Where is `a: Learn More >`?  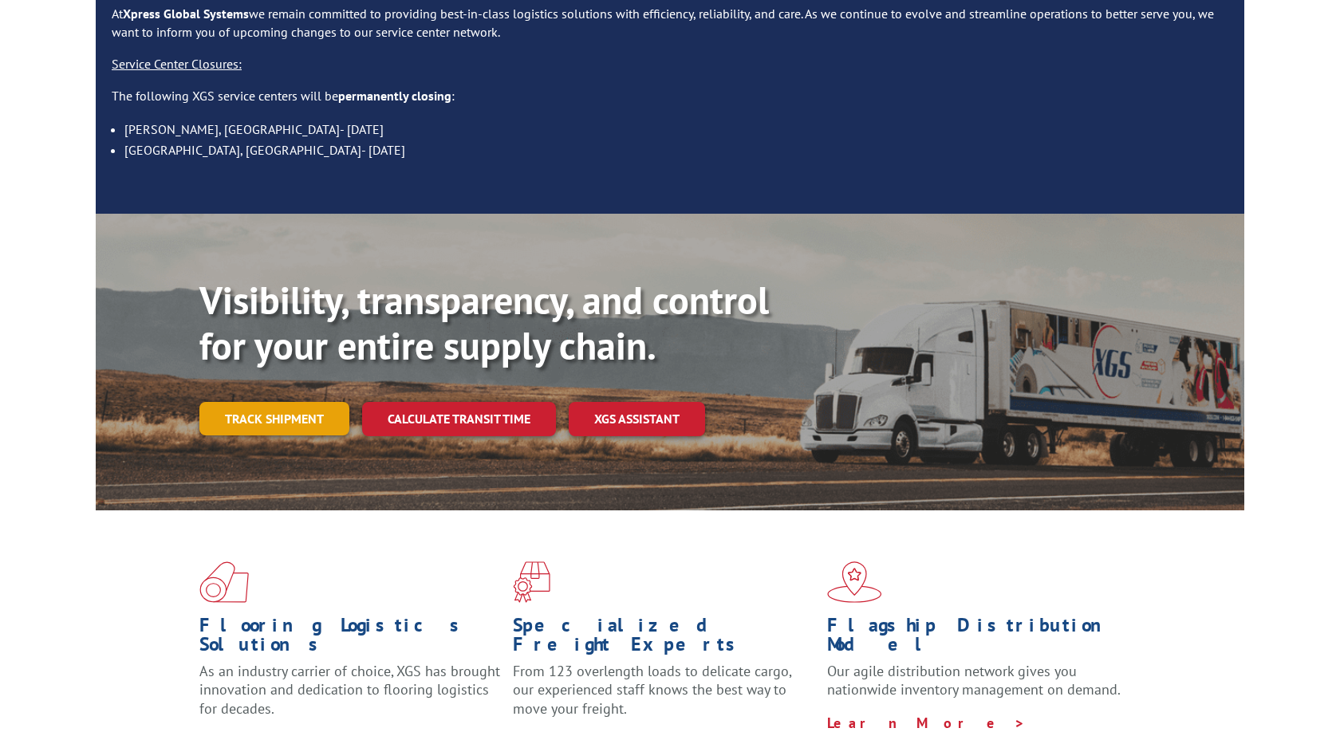 a: Learn More > is located at coordinates (926, 723).